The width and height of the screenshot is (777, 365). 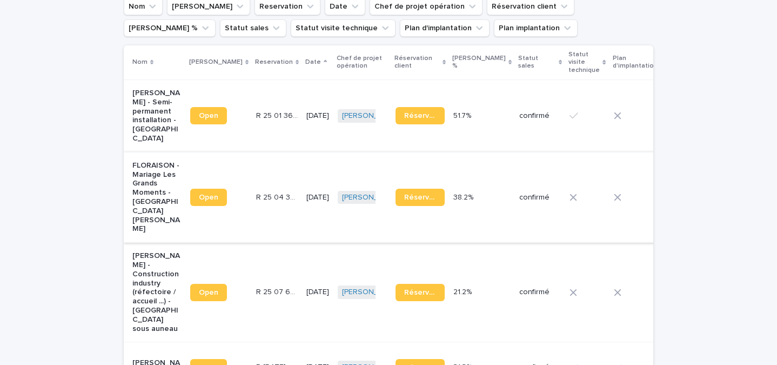 I want to click on p: 21.2%, so click(x=464, y=291).